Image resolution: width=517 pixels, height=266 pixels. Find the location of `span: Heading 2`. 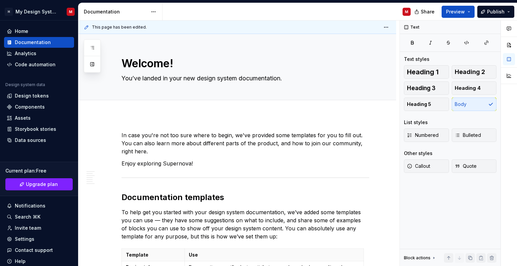

span: Heading 2 is located at coordinates (470, 72).